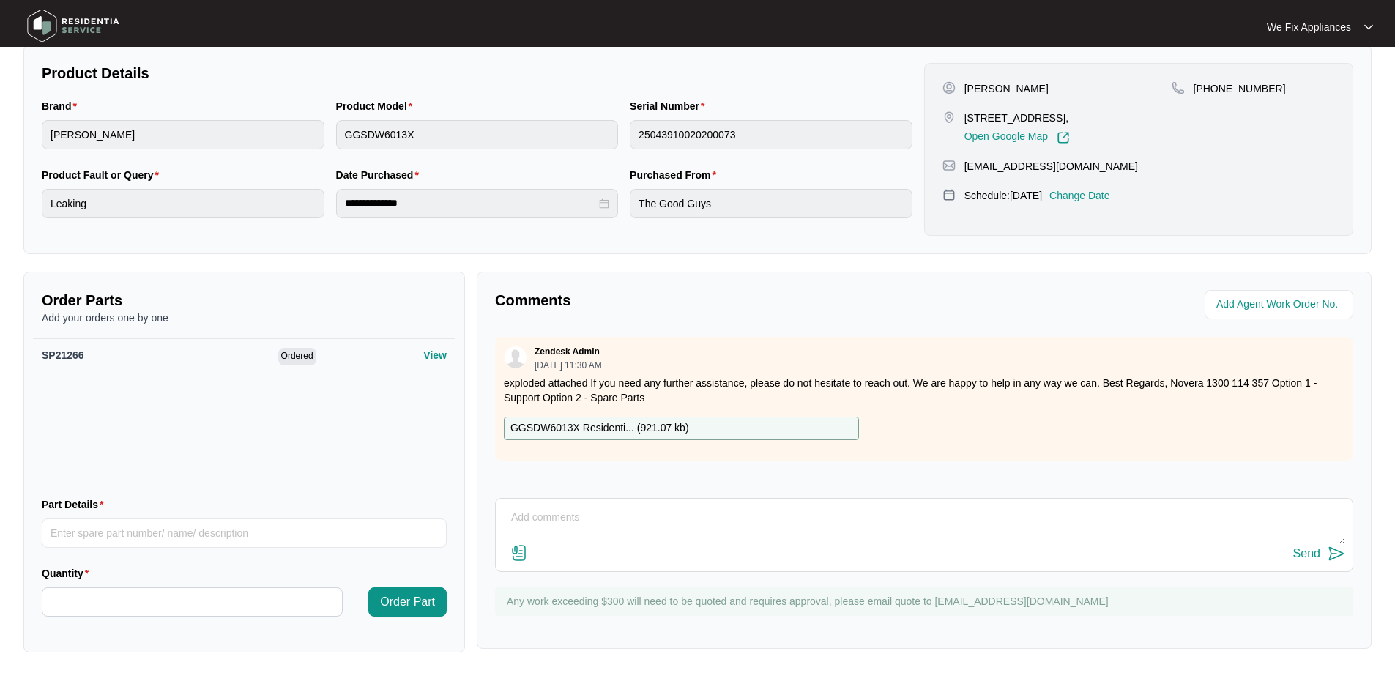 The height and width of the screenshot is (673, 1395). What do you see at coordinates (600, 428) in the screenshot?
I see `p: GGSDW6013X Residenti... ( 921.07 kb )` at bounding box center [600, 428].